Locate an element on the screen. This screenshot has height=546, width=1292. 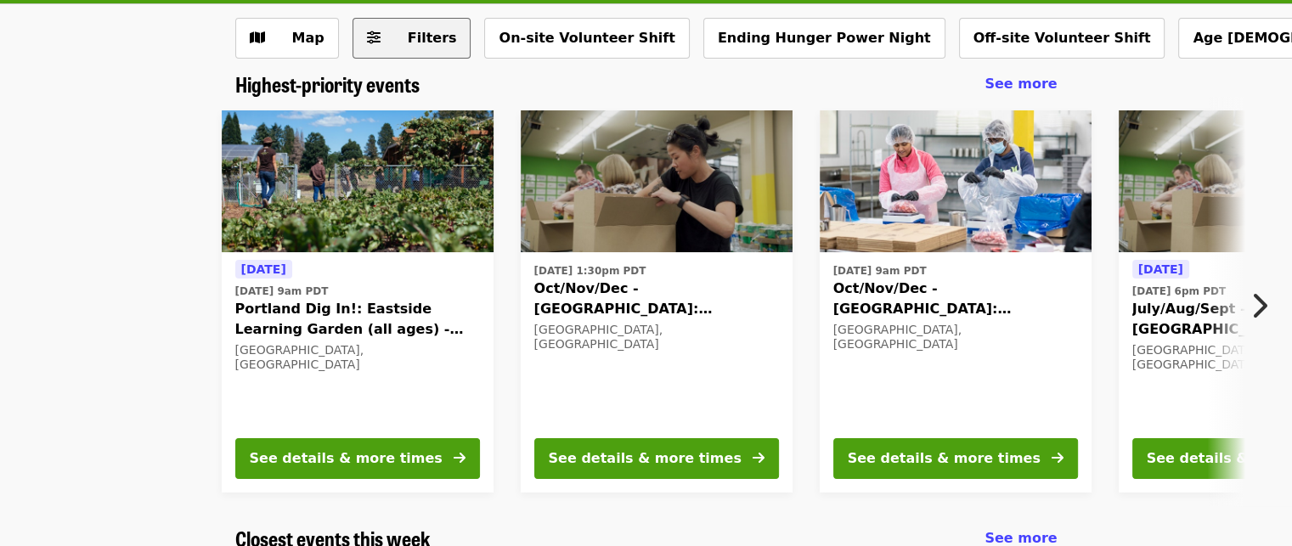
a: See details for "Oct/Nov/Dec - Portland: Repack/Sort (age 8+)" is located at coordinates (656, 301).